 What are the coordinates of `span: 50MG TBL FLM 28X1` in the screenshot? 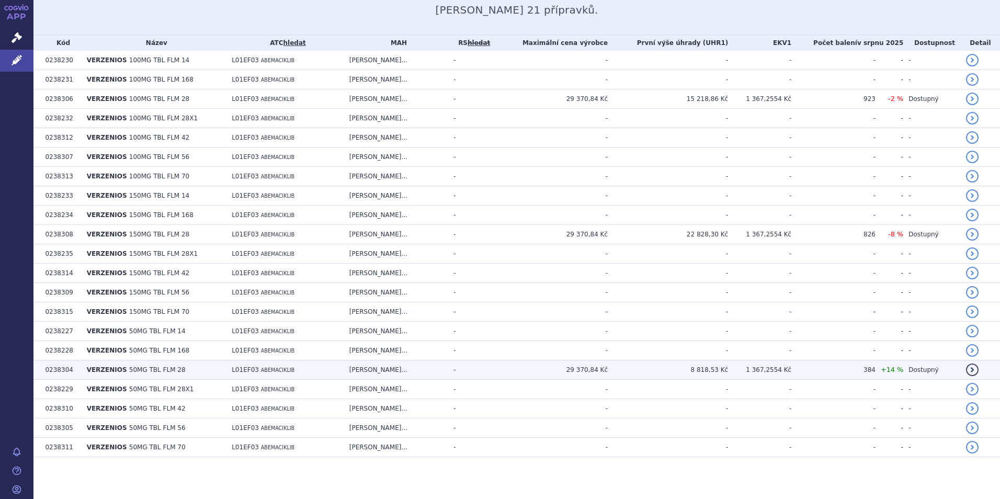 It's located at (162, 389).